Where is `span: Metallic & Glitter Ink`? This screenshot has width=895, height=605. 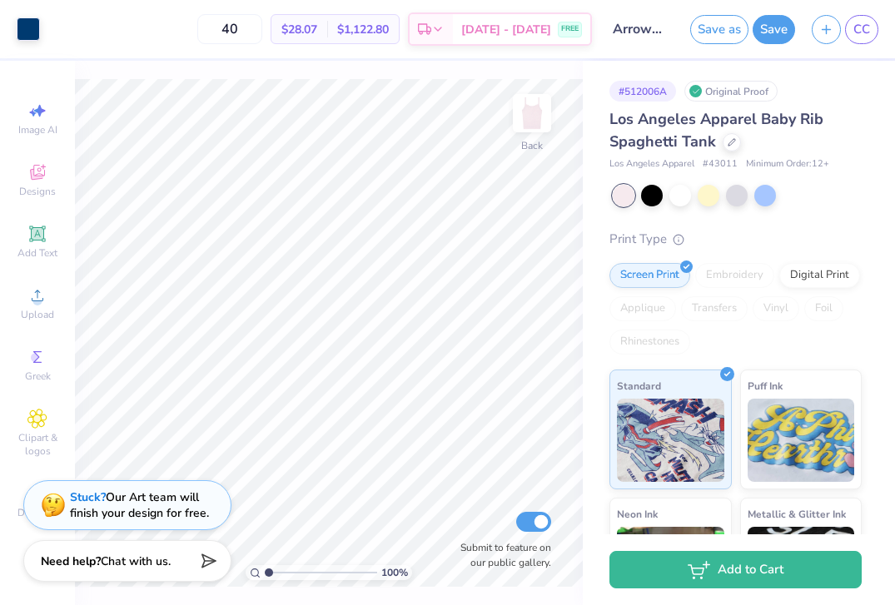 span: Metallic & Glitter Ink is located at coordinates (796, 513).